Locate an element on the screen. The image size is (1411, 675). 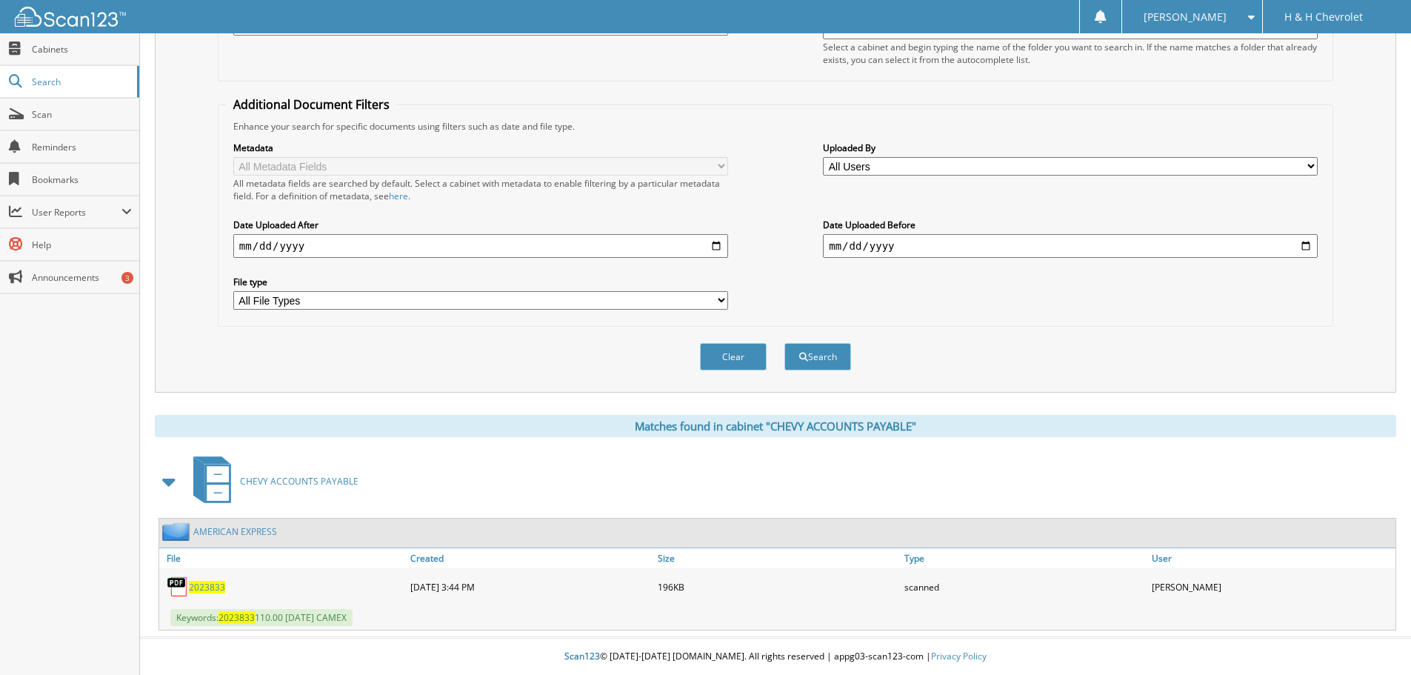
div: scanned is located at coordinates (1024, 587).